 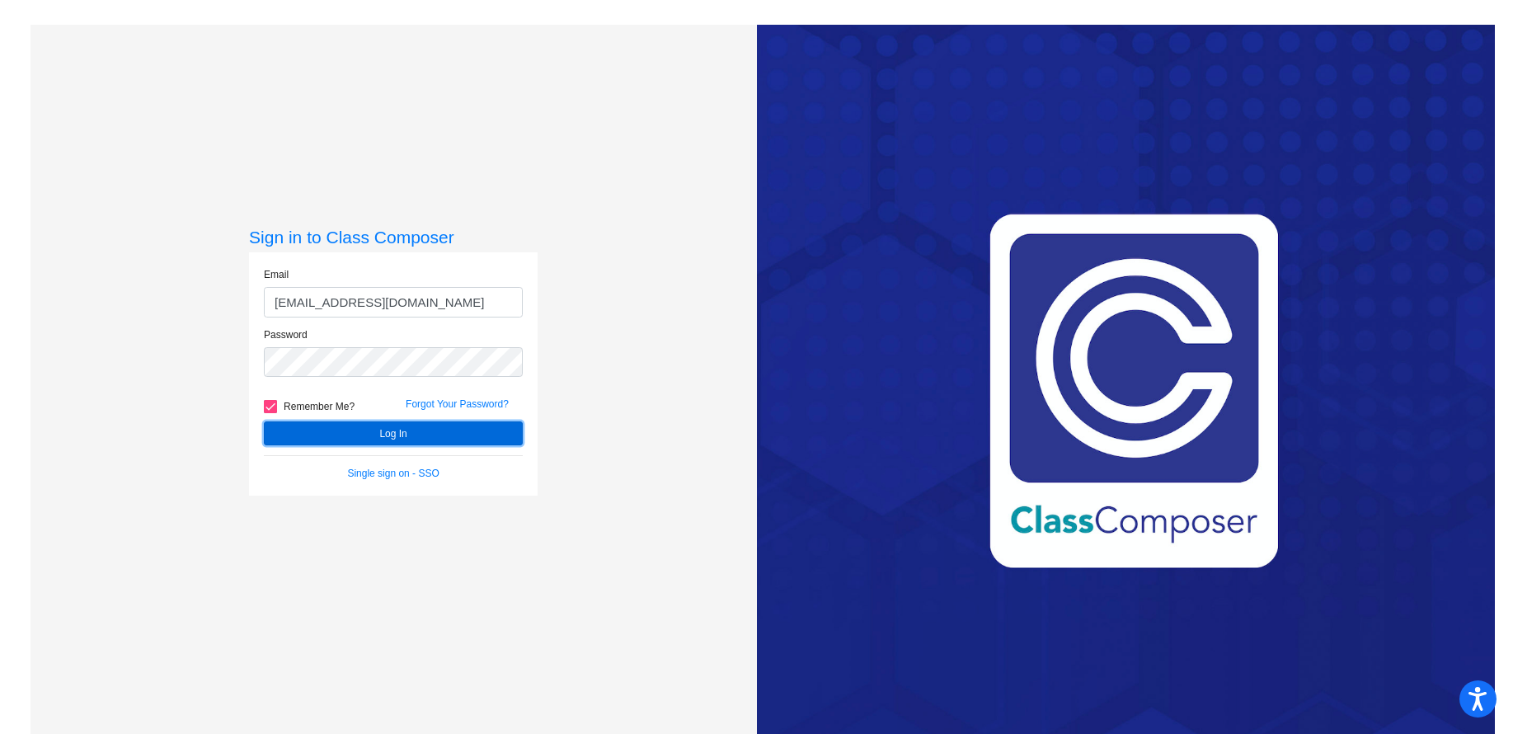 I want to click on a: Forgot Your Password?, so click(x=457, y=404).